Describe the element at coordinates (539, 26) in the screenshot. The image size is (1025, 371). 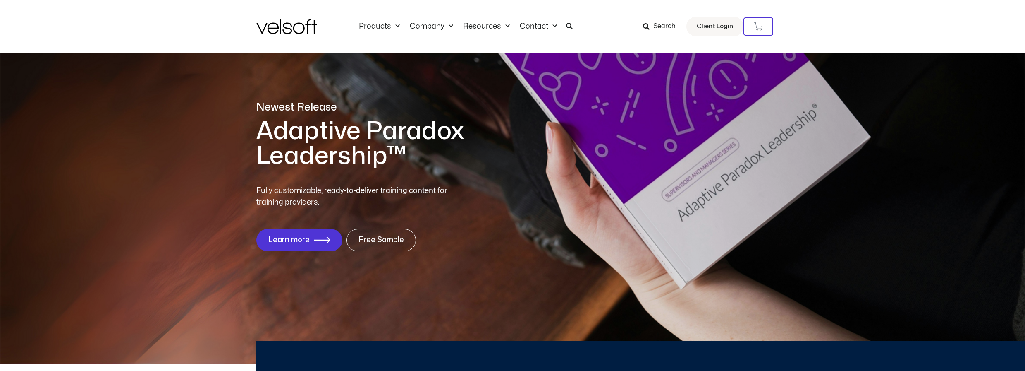
I see `a: ContactMenu Toggle` at that location.